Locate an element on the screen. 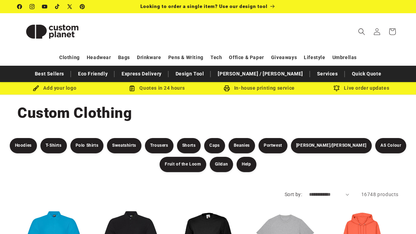 The image size is (416, 234). a: AS Colour is located at coordinates (390, 146).